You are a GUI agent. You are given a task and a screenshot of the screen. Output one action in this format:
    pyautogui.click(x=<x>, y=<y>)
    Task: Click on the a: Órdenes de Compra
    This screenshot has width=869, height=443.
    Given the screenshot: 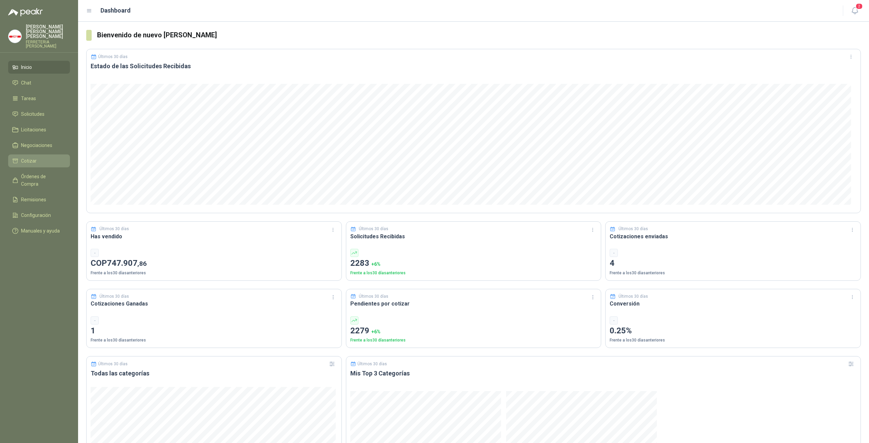 What is the action you would take?
    pyautogui.click(x=39, y=180)
    